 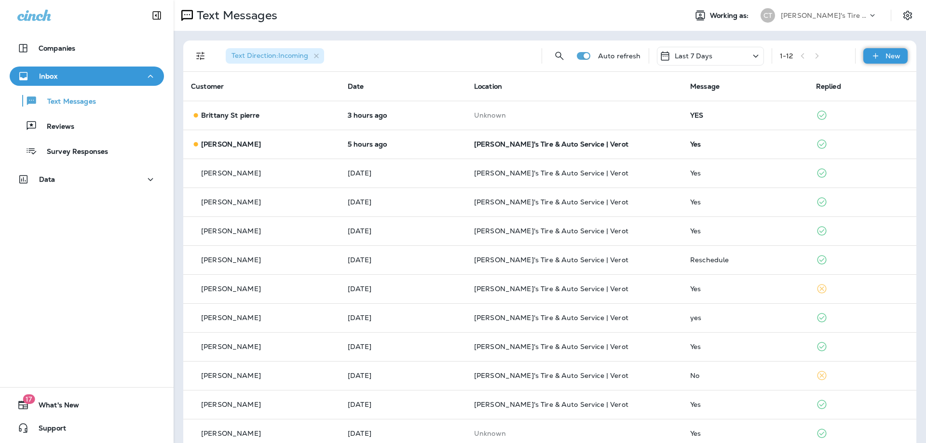 What do you see at coordinates (275, 56) in the screenshot?
I see `div: Text Direction:Incoming` at bounding box center [275, 56].